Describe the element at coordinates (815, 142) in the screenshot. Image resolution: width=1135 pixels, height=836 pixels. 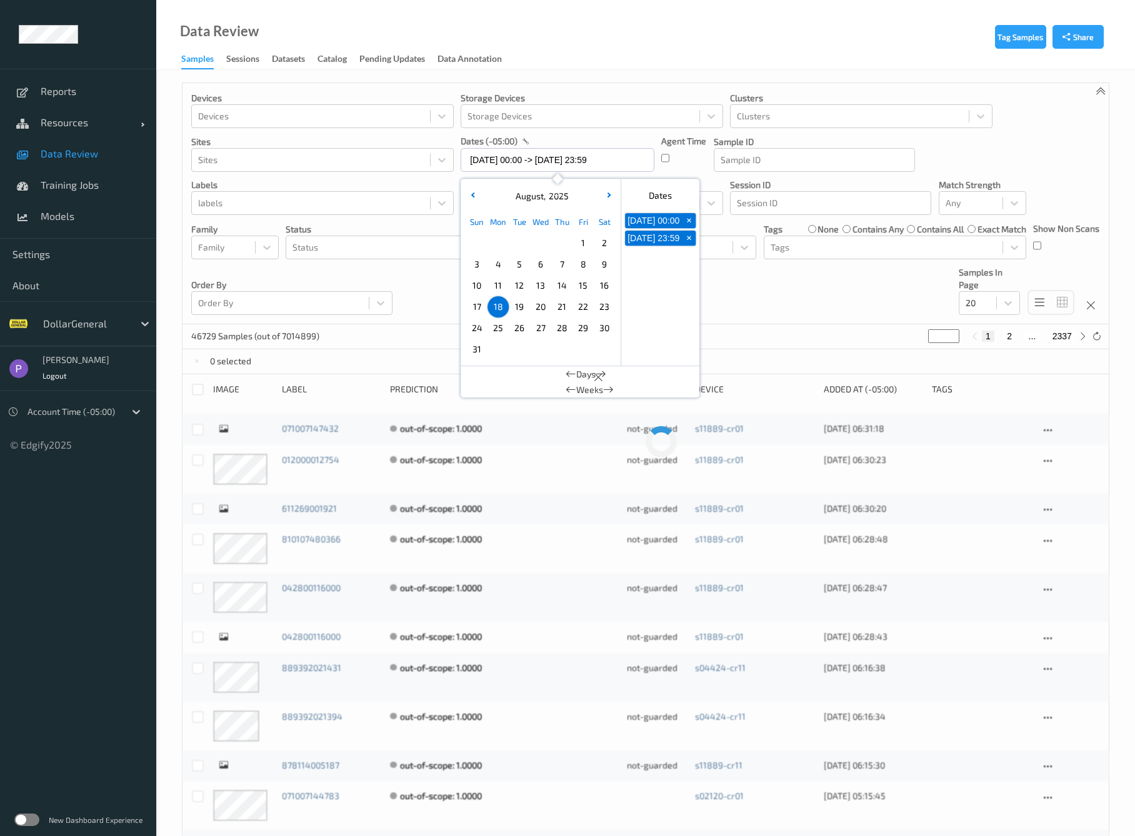
I see `p: Sample ID` at that location.